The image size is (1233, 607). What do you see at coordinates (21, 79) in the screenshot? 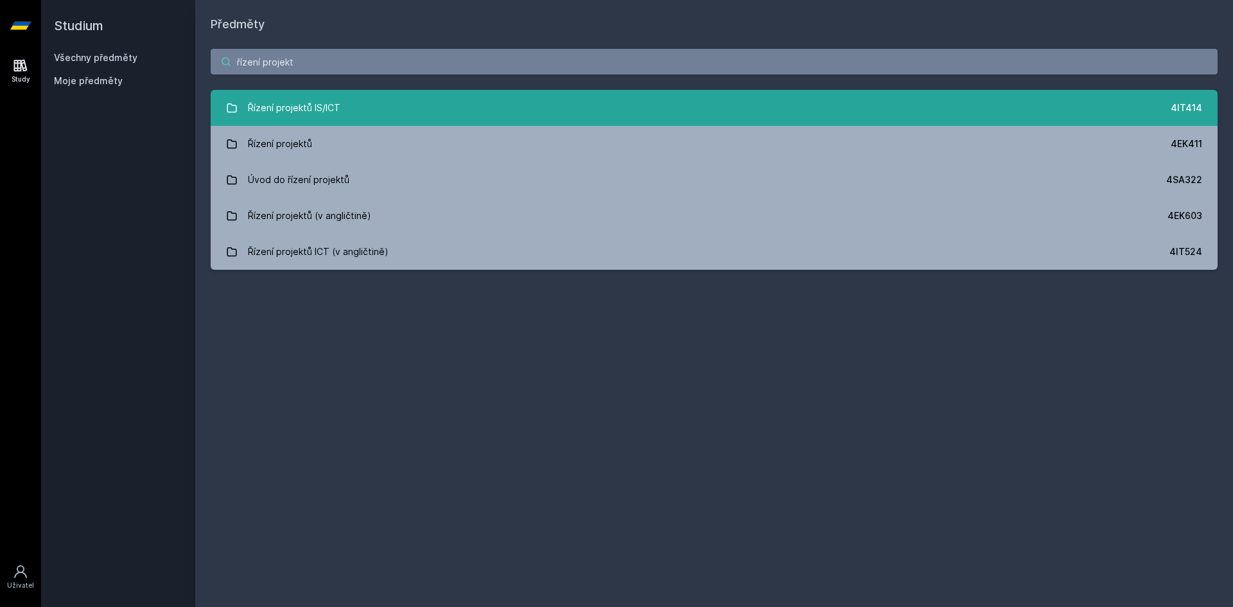
I see `div: Study` at bounding box center [21, 79].